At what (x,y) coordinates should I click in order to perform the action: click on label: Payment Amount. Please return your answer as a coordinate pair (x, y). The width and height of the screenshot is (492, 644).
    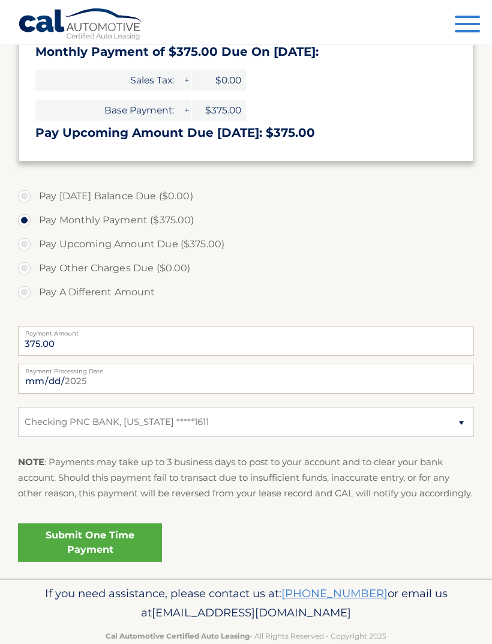
    Looking at the image, I should click on (246, 331).